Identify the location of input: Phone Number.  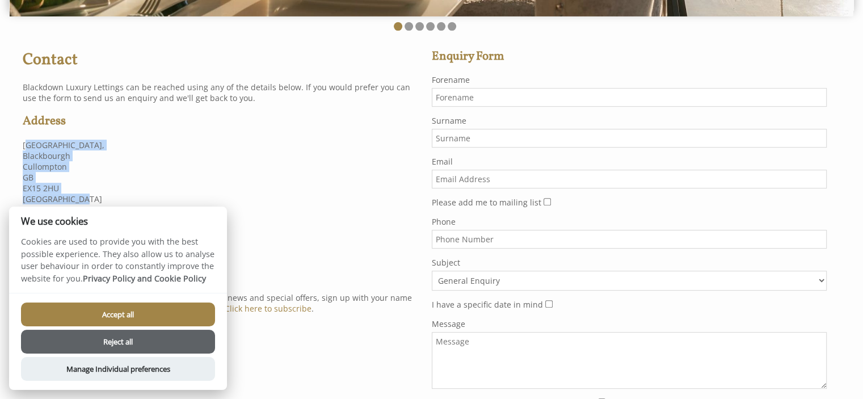
(629, 239).